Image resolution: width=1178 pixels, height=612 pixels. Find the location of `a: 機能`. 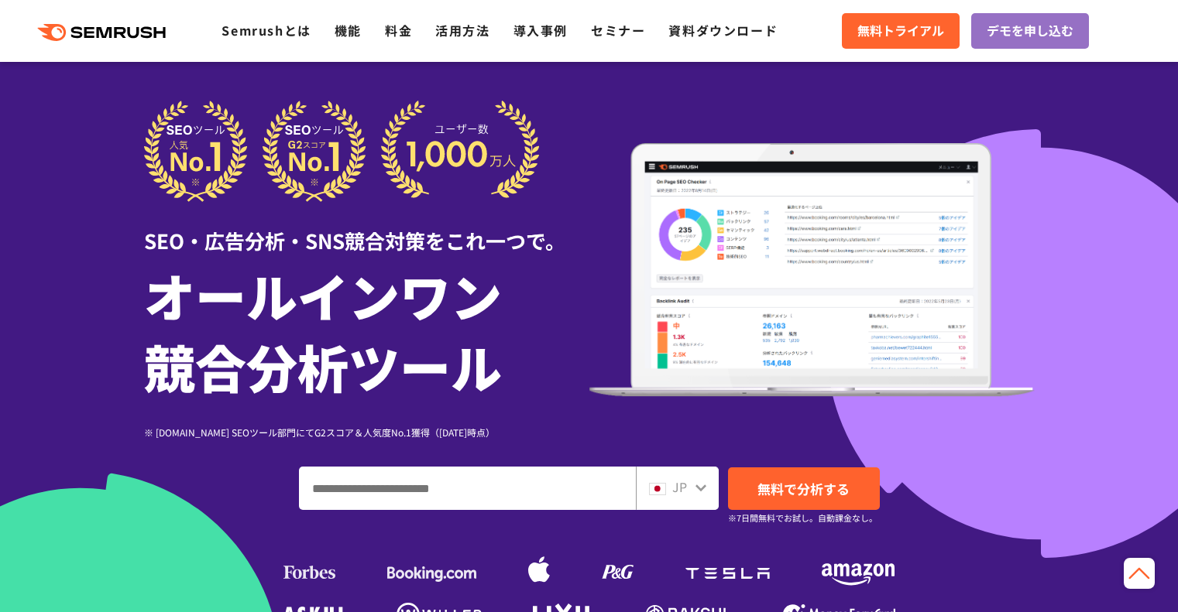

a: 機能 is located at coordinates (348, 30).